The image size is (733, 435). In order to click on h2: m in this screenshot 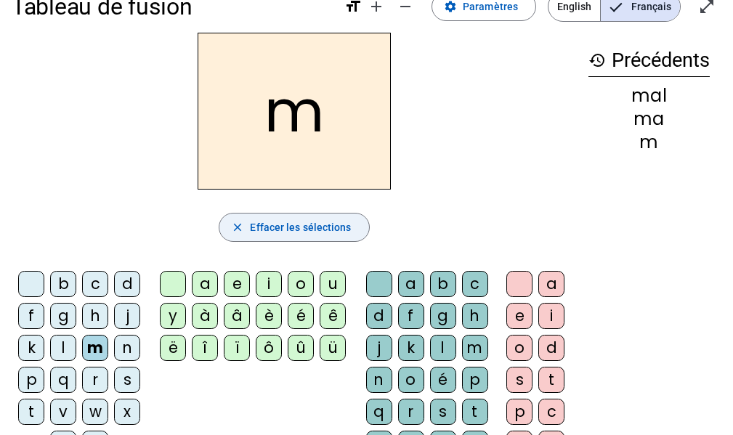, I will do `click(294, 111)`.